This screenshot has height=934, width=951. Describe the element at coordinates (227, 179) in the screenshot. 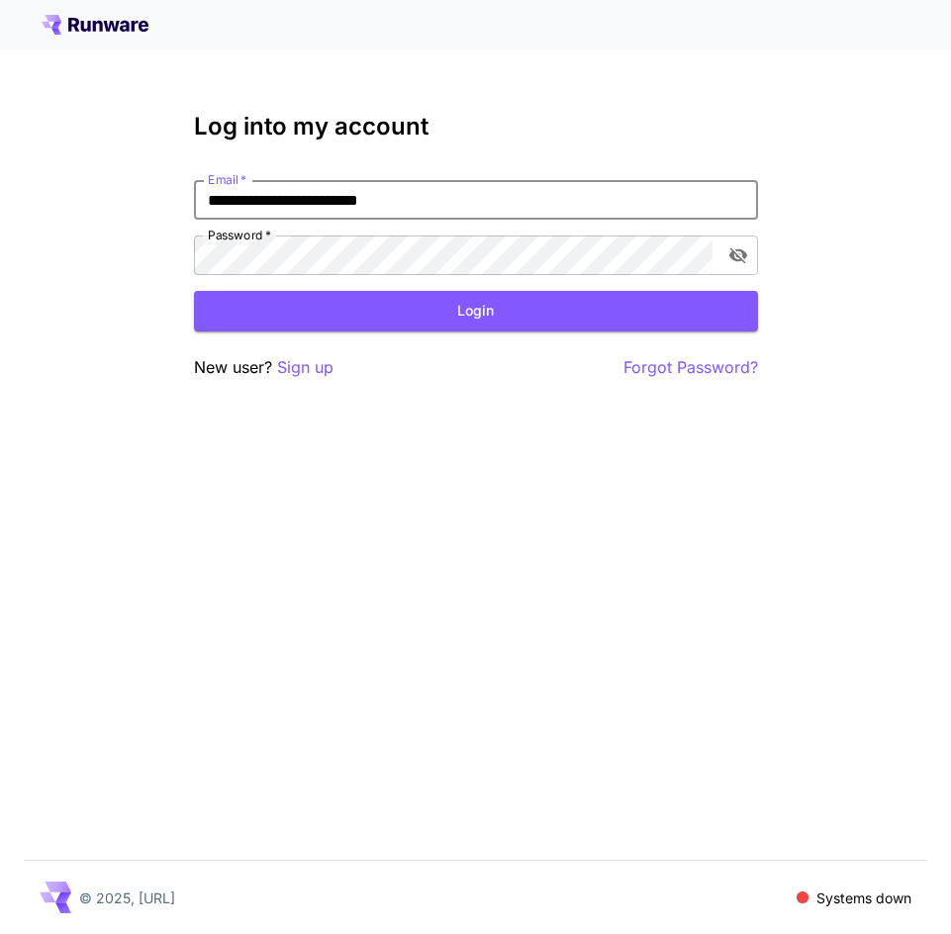

I see `label: Email` at that location.